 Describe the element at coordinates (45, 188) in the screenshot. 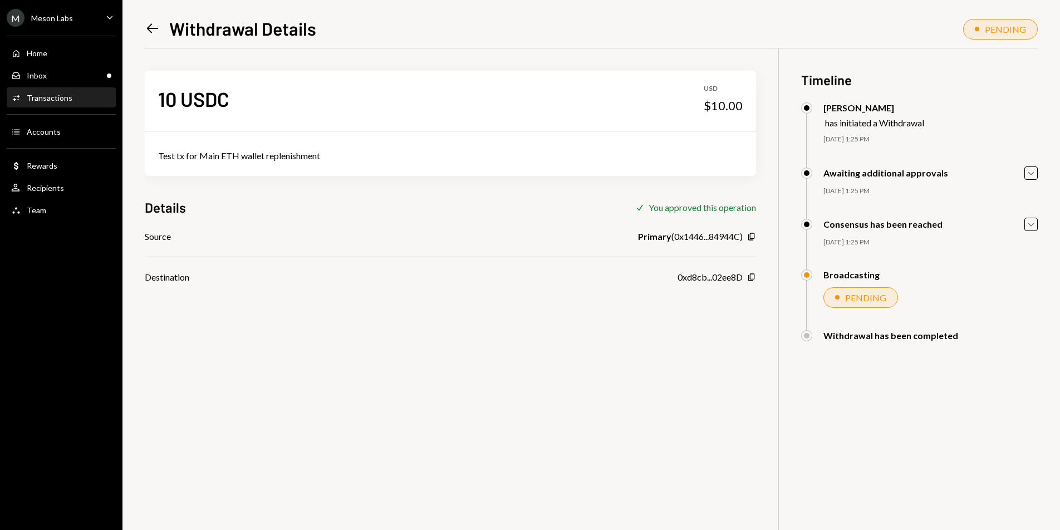

I see `div: Recipients` at that location.